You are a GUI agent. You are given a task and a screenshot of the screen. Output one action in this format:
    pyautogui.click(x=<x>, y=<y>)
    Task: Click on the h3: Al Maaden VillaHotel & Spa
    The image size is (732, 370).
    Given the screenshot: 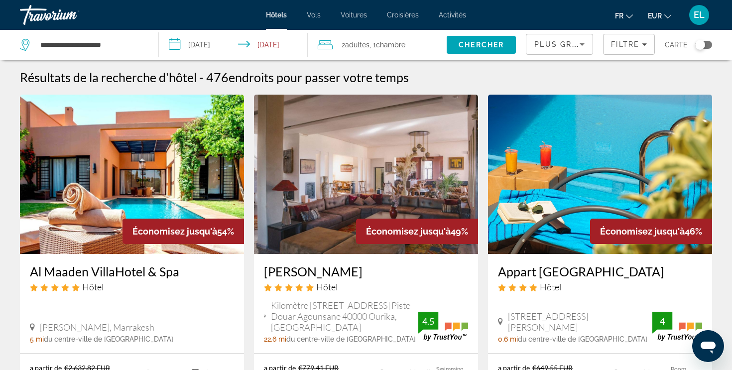 What is the action you would take?
    pyautogui.click(x=132, y=271)
    